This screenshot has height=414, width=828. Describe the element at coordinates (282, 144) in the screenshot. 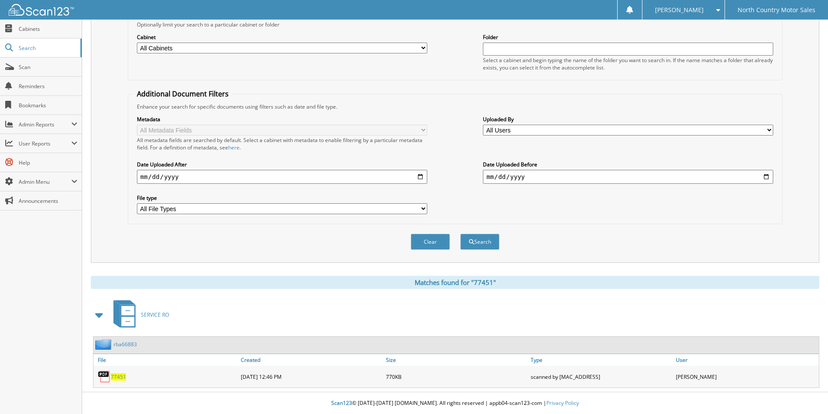

I see `div: All metadata fields are searched by default. Select a cabinet with metadata to enable filtering b...` at that location.